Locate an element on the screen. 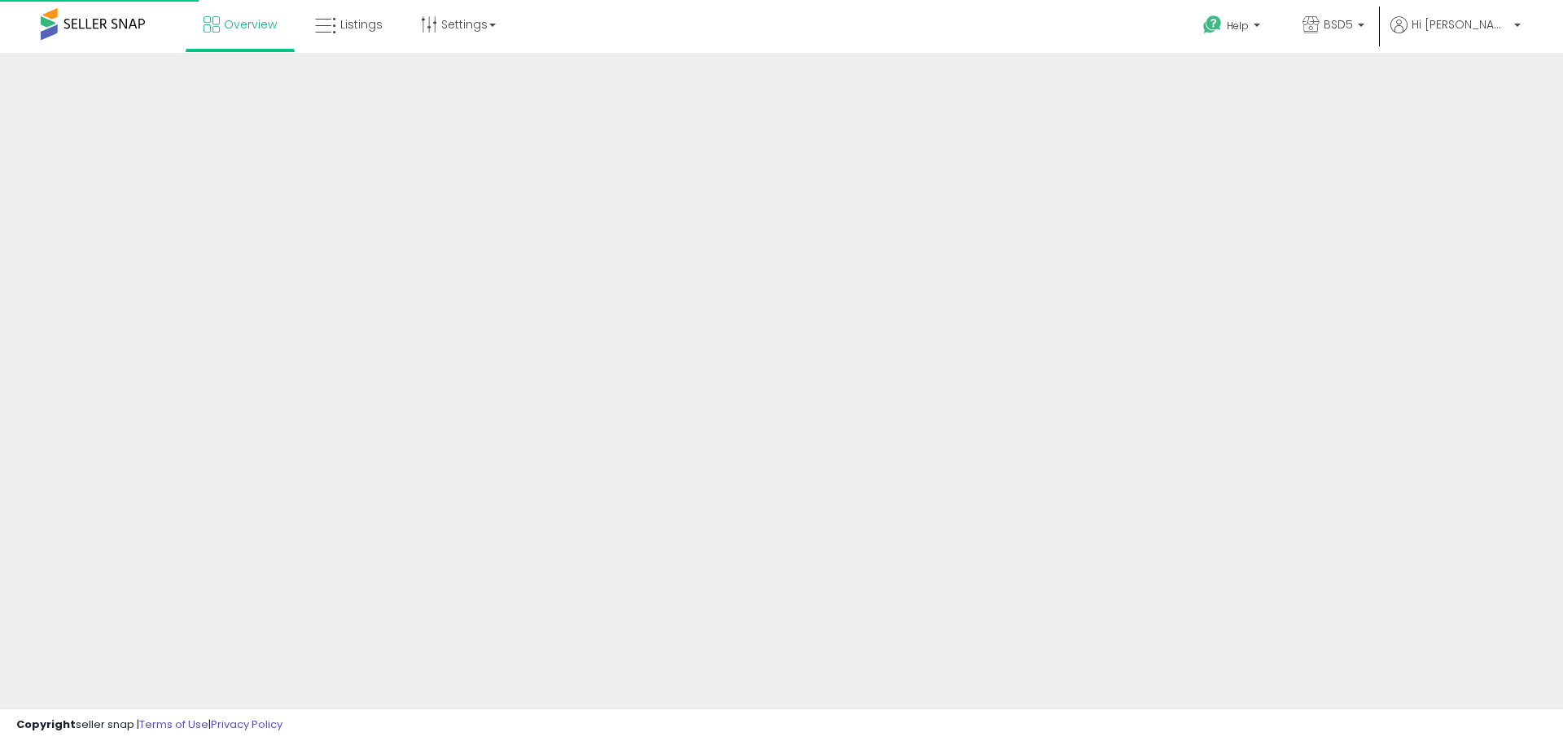 The image size is (1563, 741). i: Get Help is located at coordinates (1212, 24).